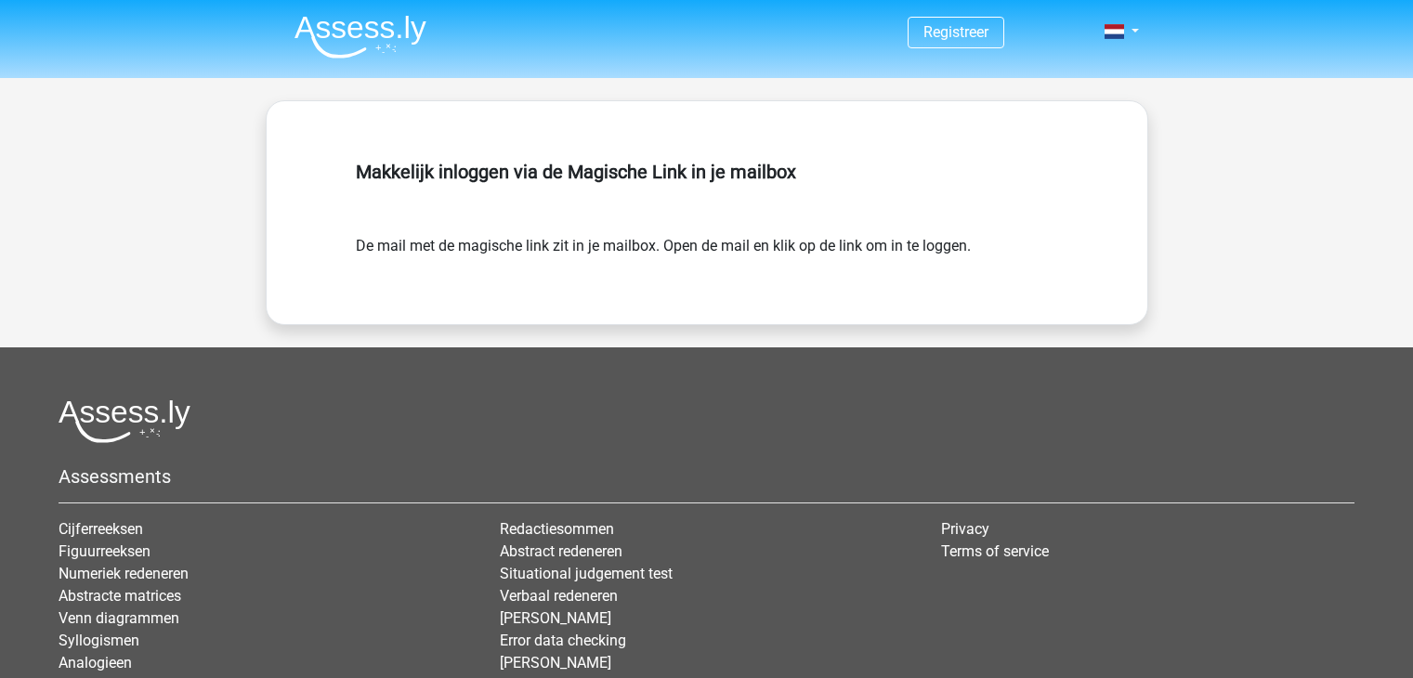 The height and width of the screenshot is (678, 1413). Describe the element at coordinates (100, 529) in the screenshot. I see `a: Cijferreeksen` at that location.